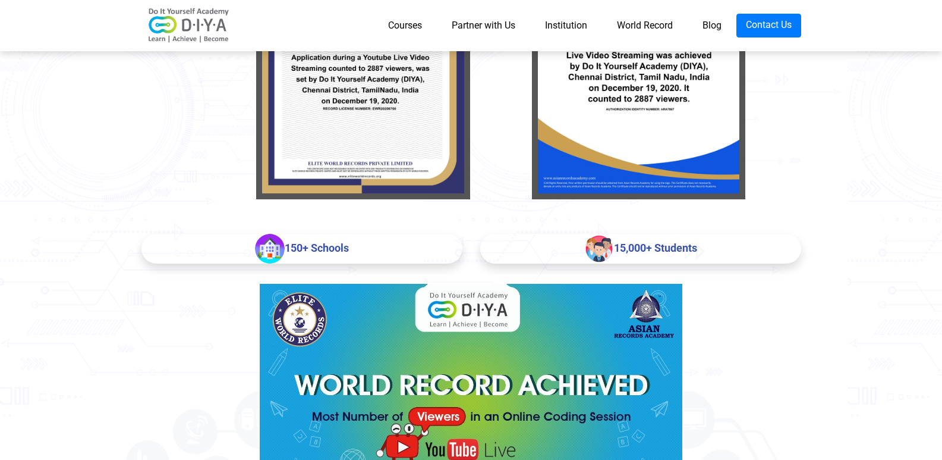 Image resolution: width=942 pixels, height=460 pixels. Describe the element at coordinates (712, 26) in the screenshot. I see `a: Blog` at that location.